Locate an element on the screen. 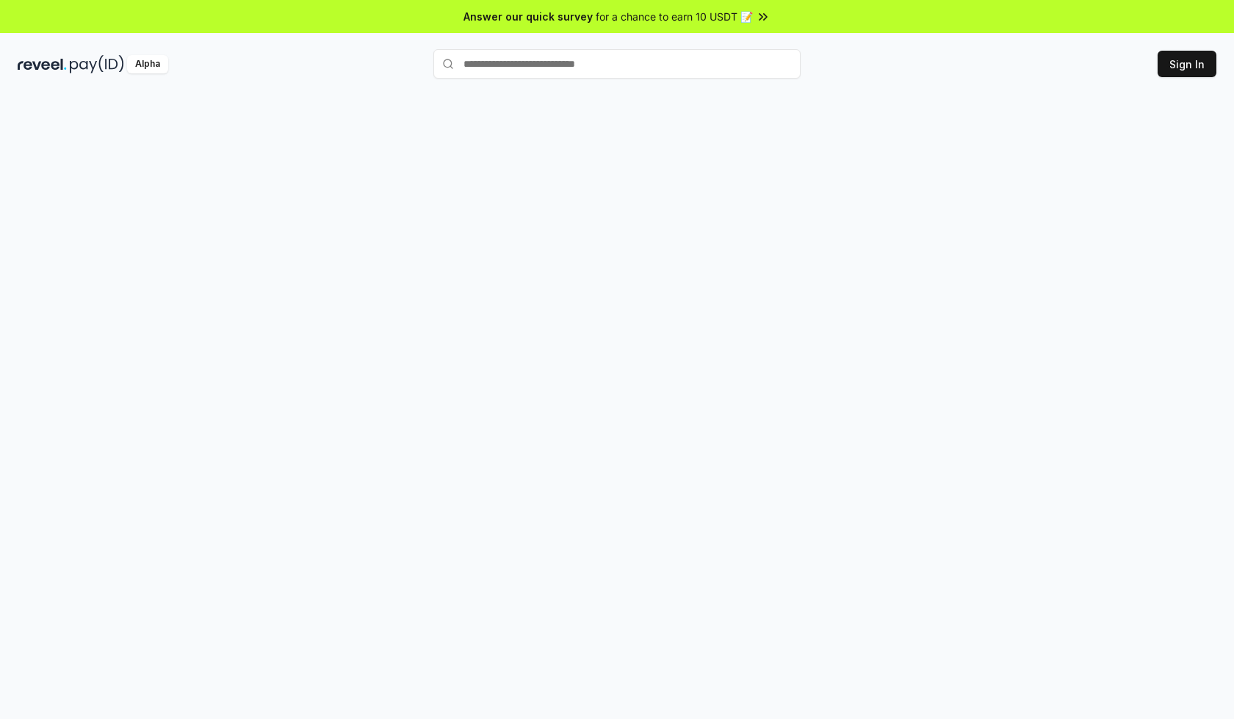 This screenshot has height=719, width=1234. div: Alpha is located at coordinates (148, 64).